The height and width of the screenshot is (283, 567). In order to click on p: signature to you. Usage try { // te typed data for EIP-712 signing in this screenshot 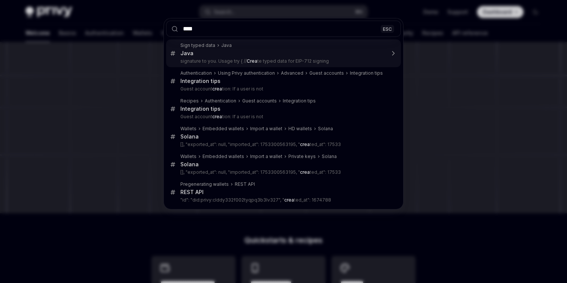, I will do `click(283, 61)`.